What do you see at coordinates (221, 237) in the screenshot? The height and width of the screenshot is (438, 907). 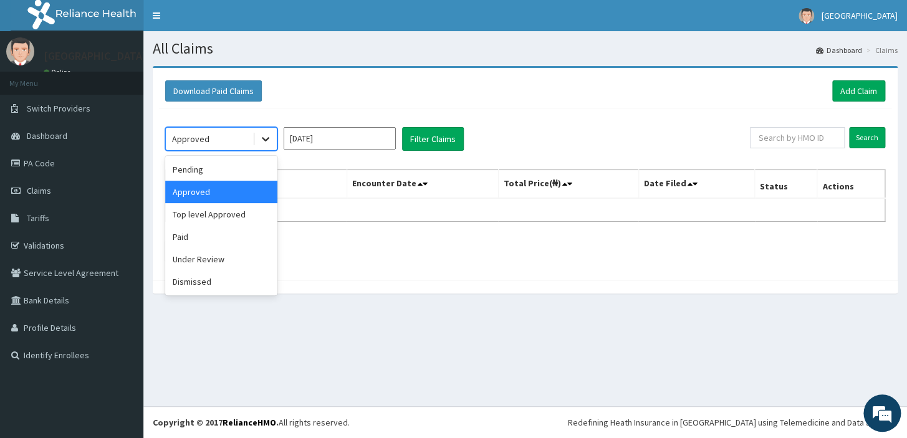 I see `div: Paid` at bounding box center [221, 237].